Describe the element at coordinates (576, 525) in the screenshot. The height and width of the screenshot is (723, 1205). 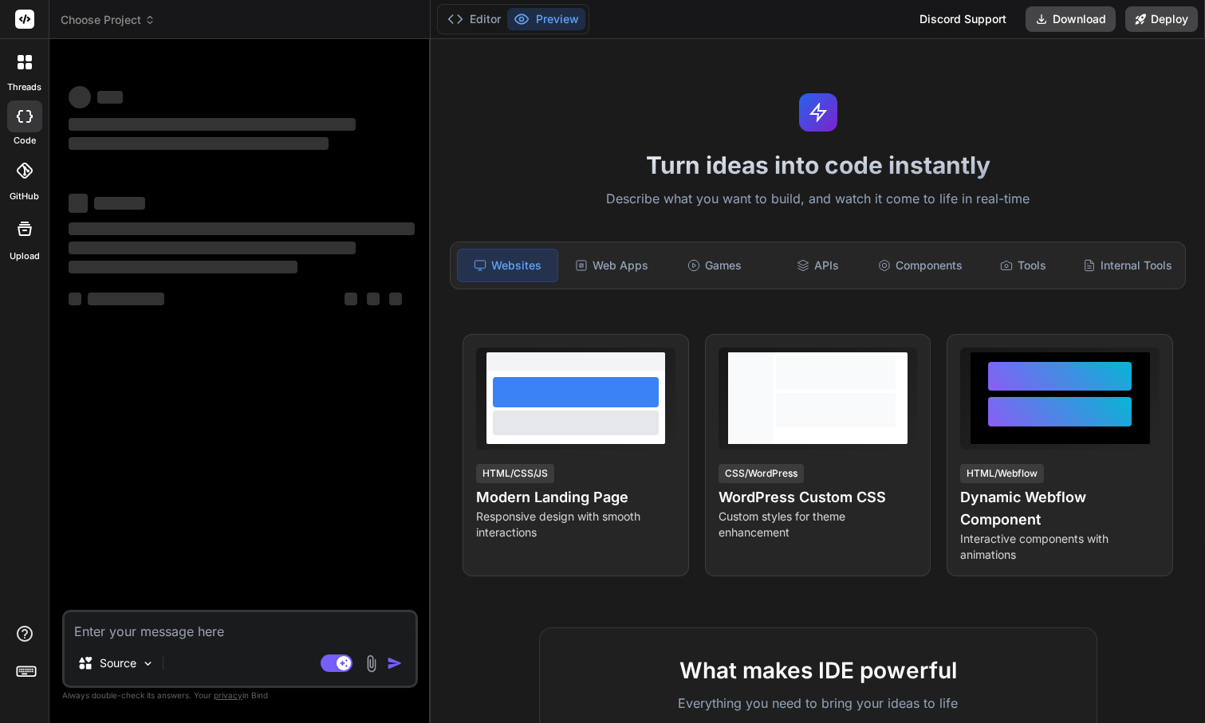
I see `p: Responsive design with smooth interactions` at that location.